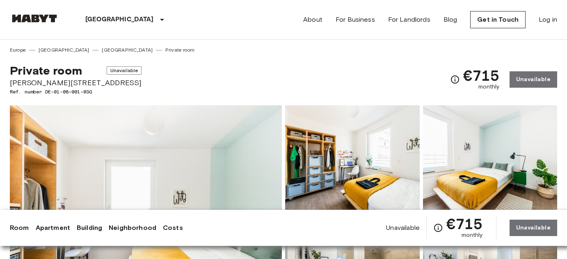 The image size is (567, 259). What do you see at coordinates (355, 20) in the screenshot?
I see `a: For Business` at bounding box center [355, 20].